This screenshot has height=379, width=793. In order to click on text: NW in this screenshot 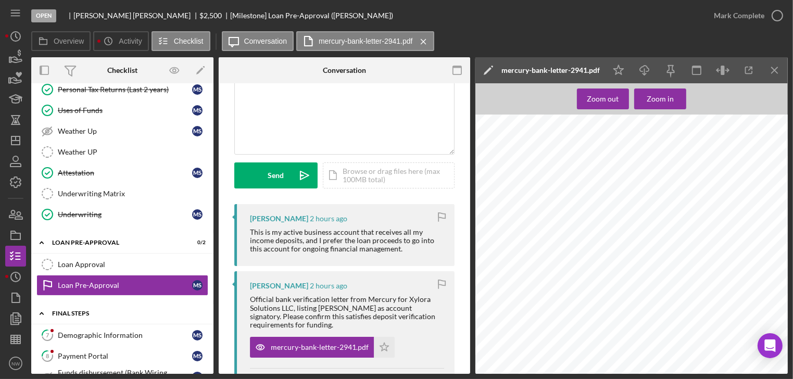, I will do `click(16, 364)`.